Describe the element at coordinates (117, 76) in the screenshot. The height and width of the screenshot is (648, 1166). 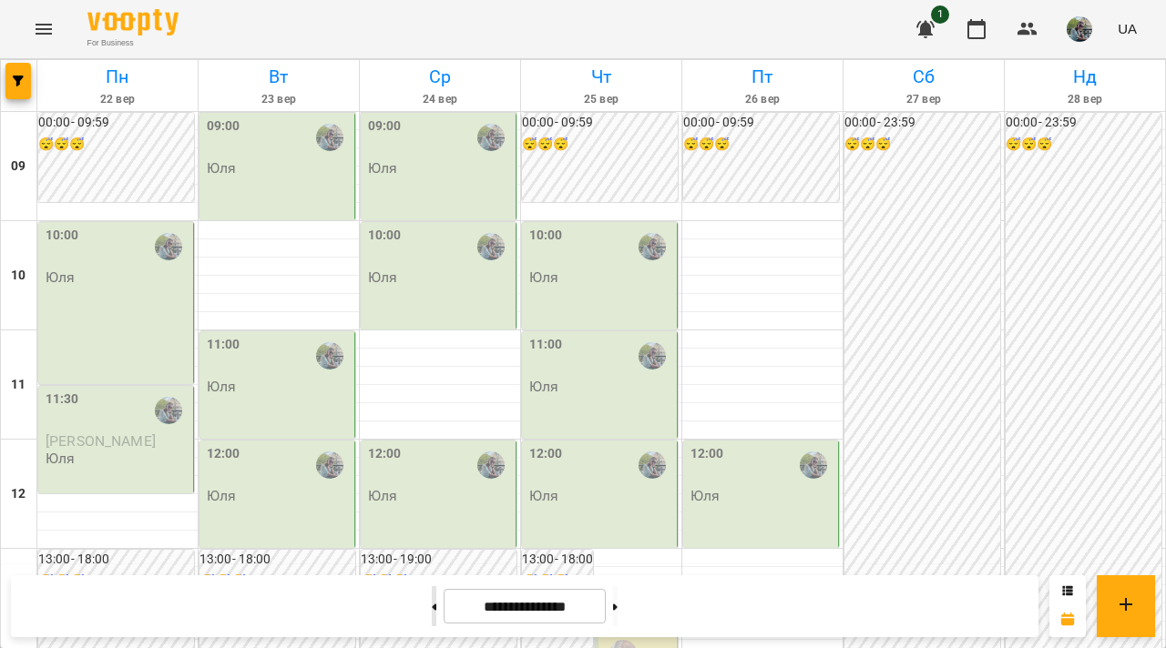
I see `h6: Пн` at that location.